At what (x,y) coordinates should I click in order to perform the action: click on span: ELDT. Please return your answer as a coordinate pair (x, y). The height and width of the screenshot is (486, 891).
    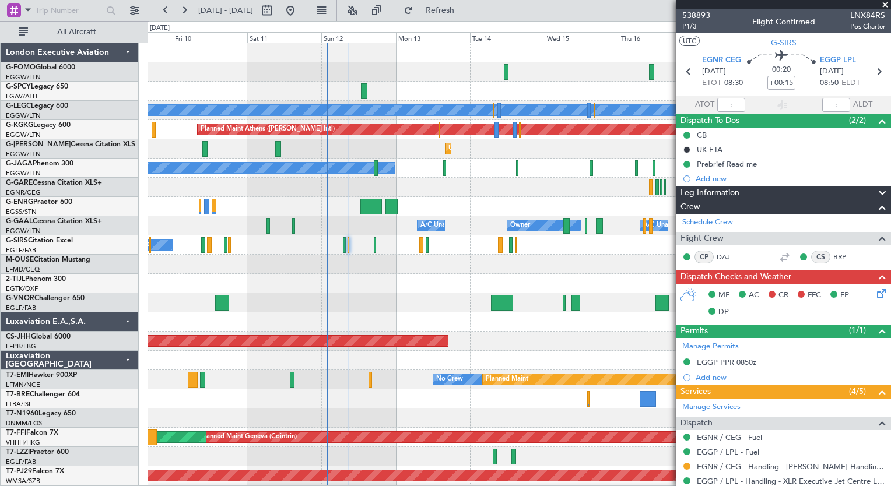
    Looking at the image, I should click on (850, 83).